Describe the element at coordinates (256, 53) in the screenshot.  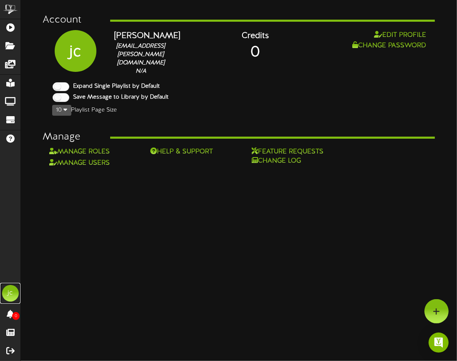
I see `div: 0` at that location.